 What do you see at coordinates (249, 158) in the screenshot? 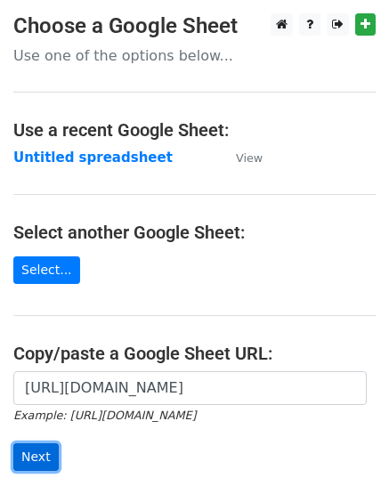
I see `small: View` at bounding box center [249, 158].